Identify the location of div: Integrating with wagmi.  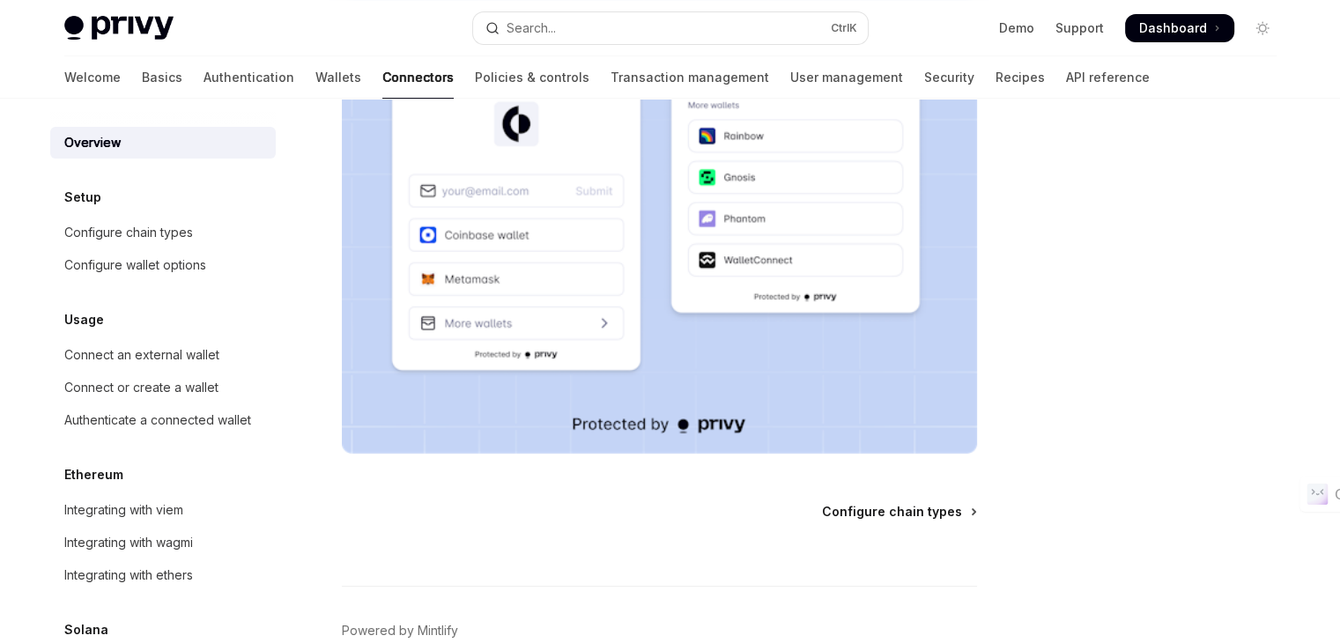
(129, 543).